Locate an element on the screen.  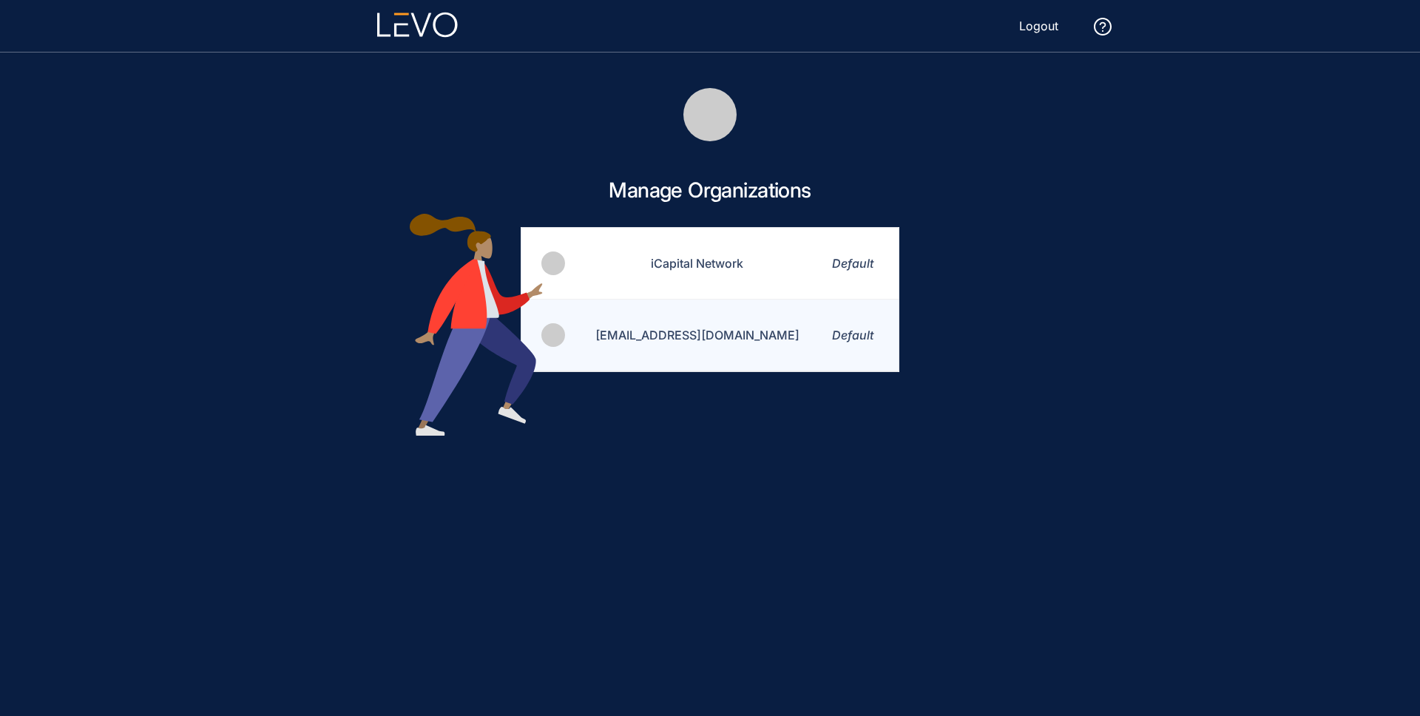
button: Logout is located at coordinates (1038, 26).